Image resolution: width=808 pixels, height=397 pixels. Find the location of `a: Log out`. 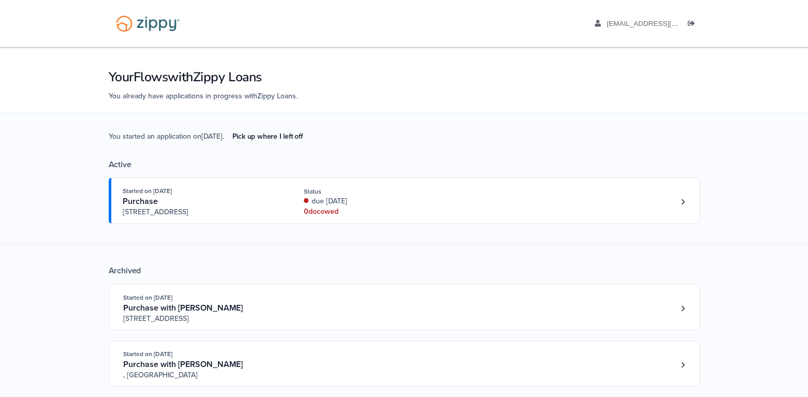

a: Log out is located at coordinates (694, 25).